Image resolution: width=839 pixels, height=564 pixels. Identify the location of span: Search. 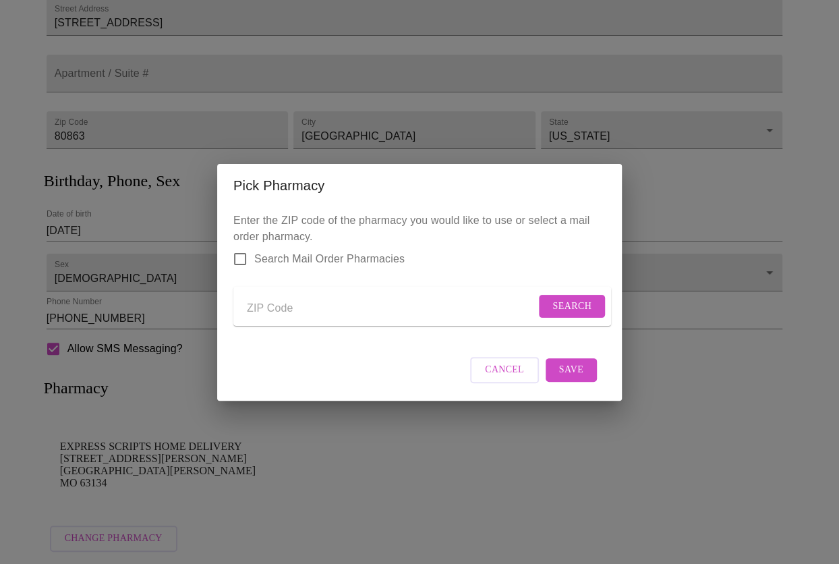
(572, 306).